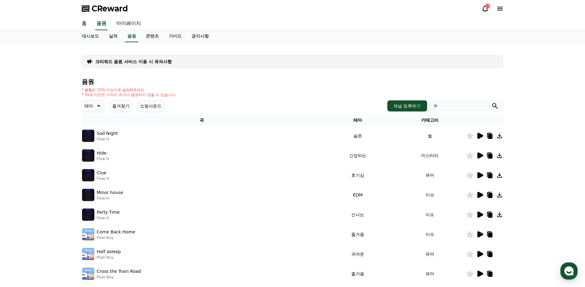 This screenshot has height=287, width=585. I want to click on p: Cross the Train Road, so click(119, 272).